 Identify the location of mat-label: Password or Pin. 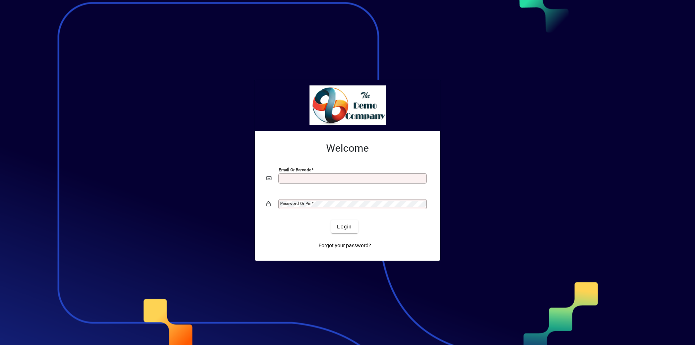
(296, 203).